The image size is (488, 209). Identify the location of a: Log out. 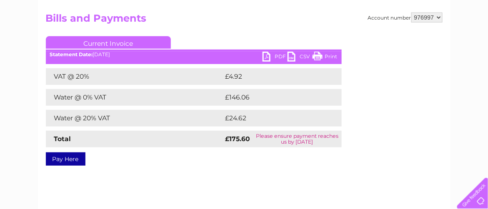
(470, 38).